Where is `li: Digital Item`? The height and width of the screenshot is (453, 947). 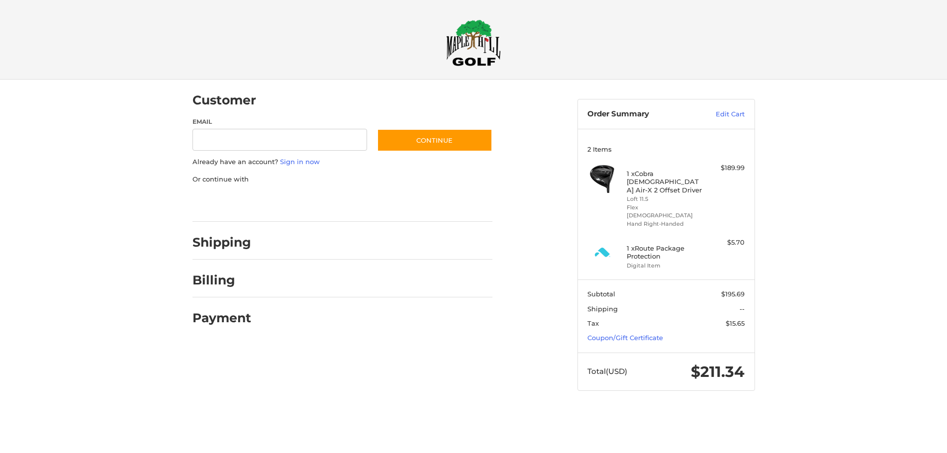
li: Digital Item is located at coordinates (665, 266).